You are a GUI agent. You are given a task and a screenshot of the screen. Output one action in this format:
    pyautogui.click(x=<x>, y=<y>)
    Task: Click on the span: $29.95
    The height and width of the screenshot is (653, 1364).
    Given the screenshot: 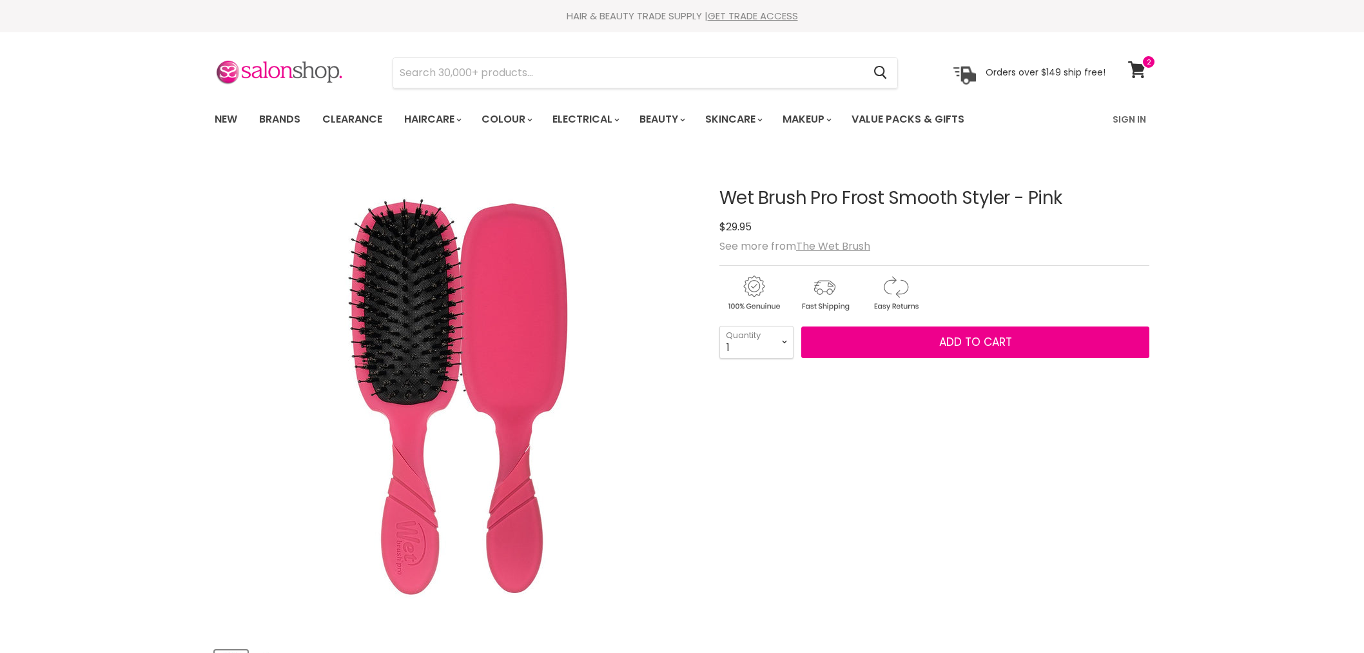 What is the action you would take?
    pyautogui.click(x=736, y=226)
    